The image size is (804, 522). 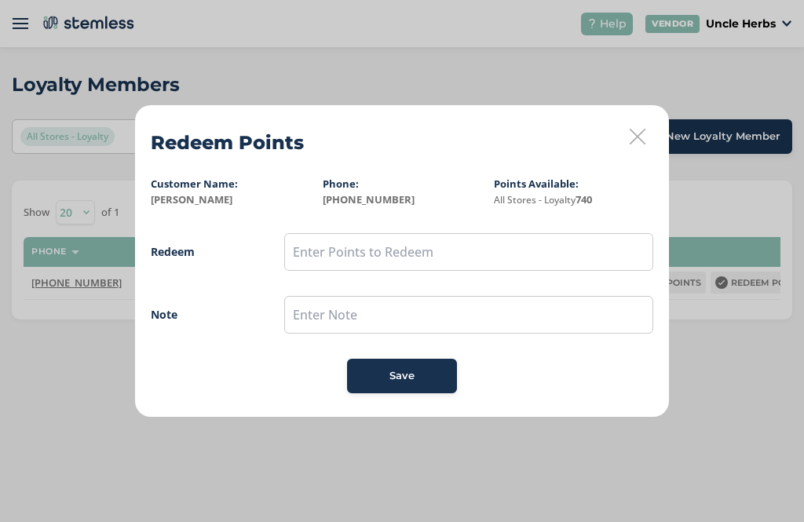 I want to click on label: Redeem, so click(x=202, y=251).